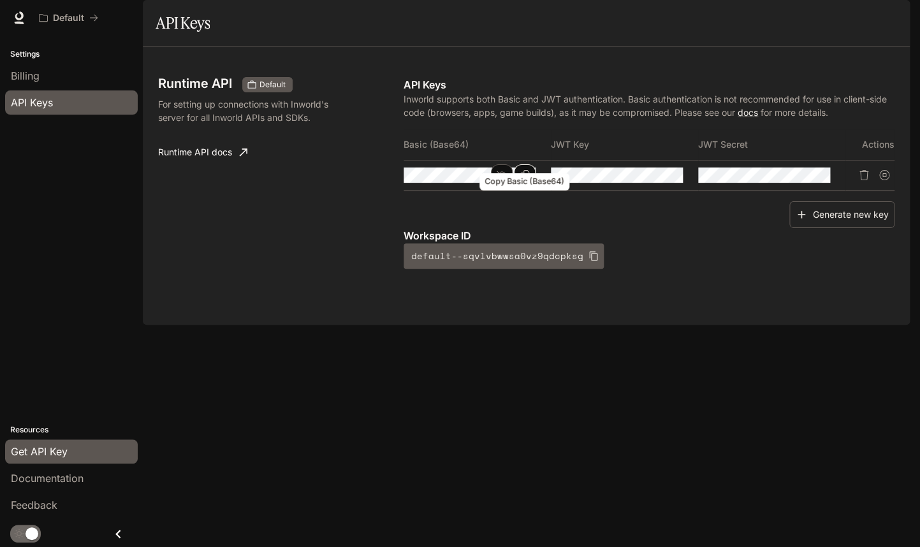  I want to click on button: Copy Basic (Base64), so click(524, 175).